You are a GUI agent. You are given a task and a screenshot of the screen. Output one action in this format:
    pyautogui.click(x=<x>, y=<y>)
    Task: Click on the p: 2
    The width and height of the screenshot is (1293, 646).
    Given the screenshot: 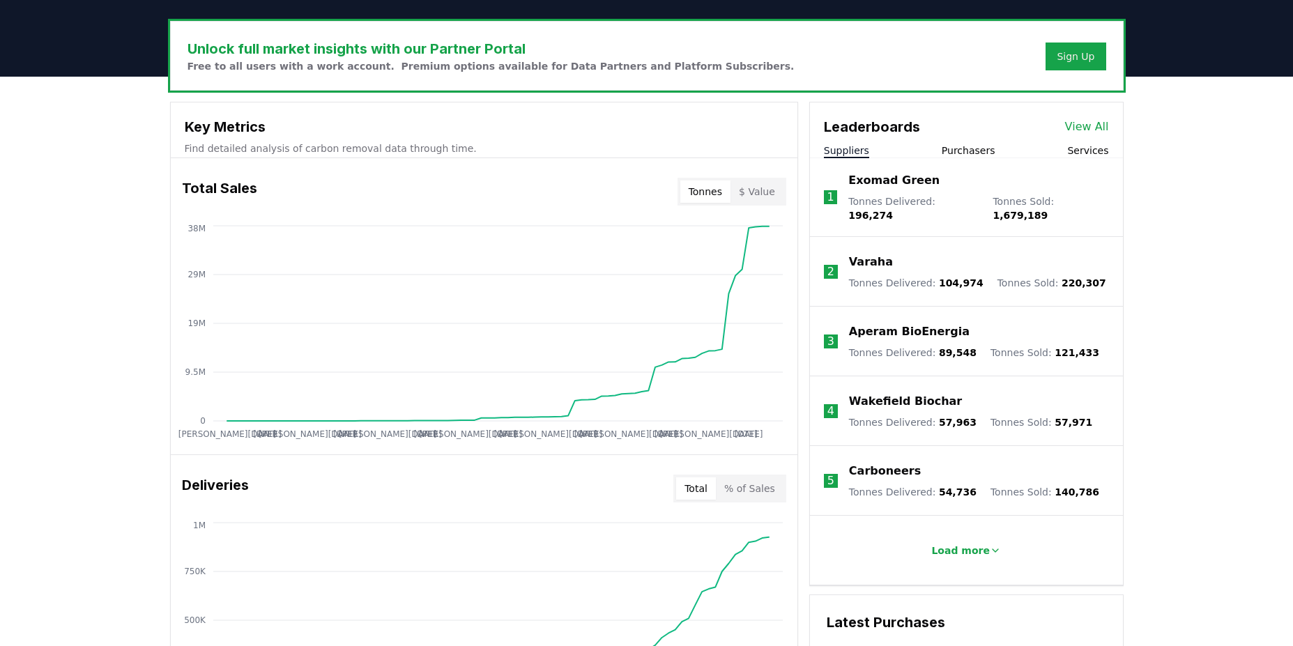 What is the action you would take?
    pyautogui.click(x=831, y=272)
    